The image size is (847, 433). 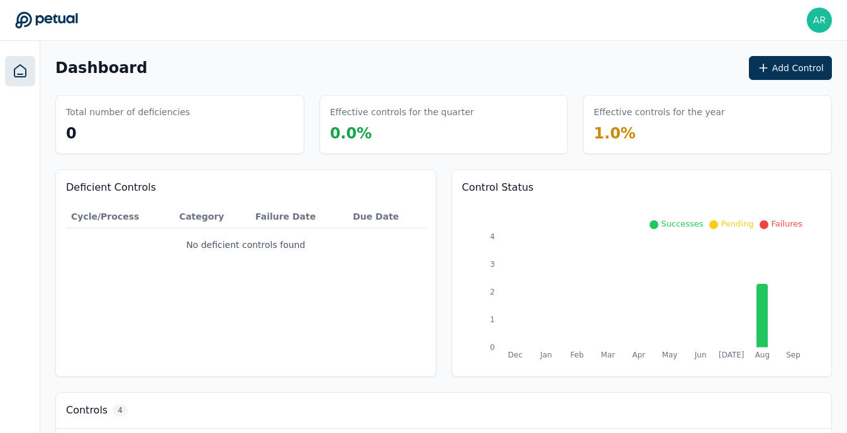 What do you see at coordinates (577, 355) in the screenshot?
I see `tspan: Feb` at bounding box center [577, 355].